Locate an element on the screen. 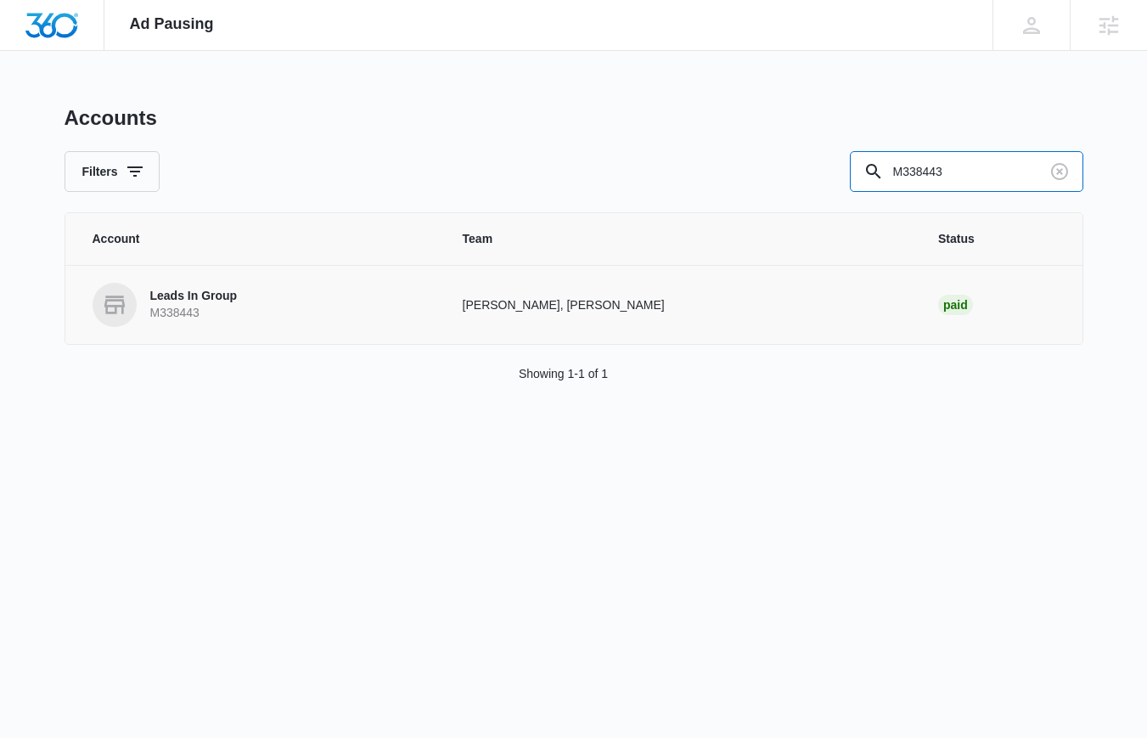  img: tab_keywords_by_traffic_grey.svg is located at coordinates (176, 105).